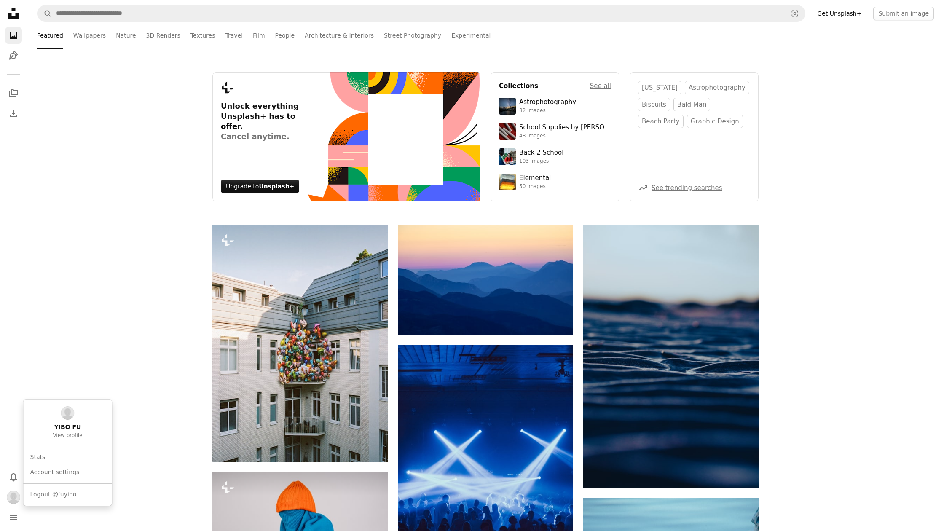 The width and height of the screenshot is (944, 531). Describe the element at coordinates (54, 495) in the screenshot. I see `span: Logout @fuyibo` at that location.